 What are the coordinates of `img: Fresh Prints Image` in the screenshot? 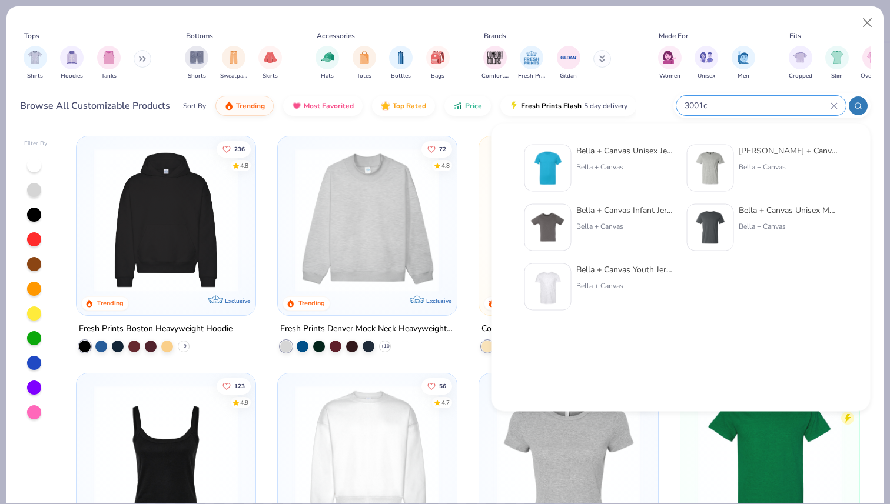 It's located at (531, 58).